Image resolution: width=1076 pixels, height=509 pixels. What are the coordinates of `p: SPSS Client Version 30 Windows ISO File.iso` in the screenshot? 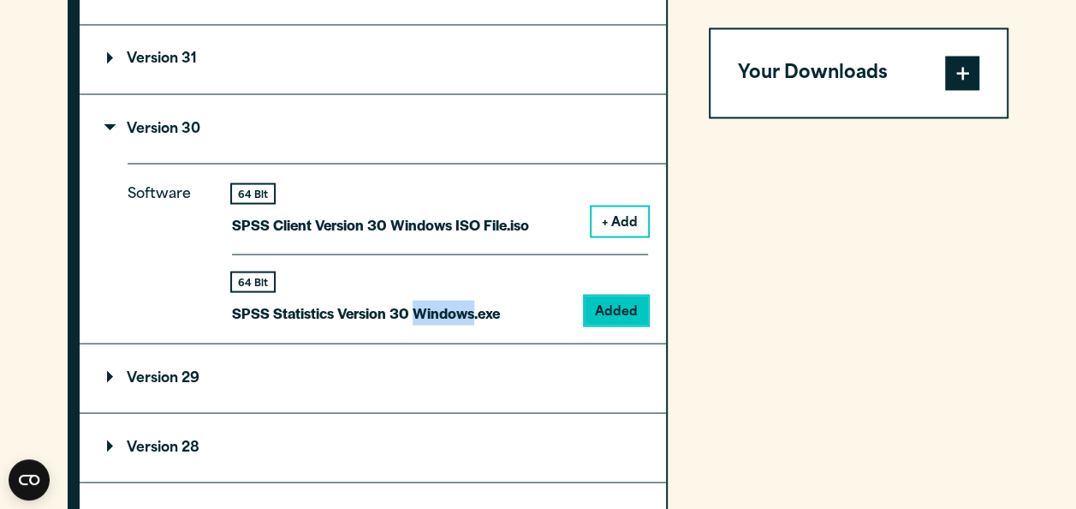 It's located at (380, 223).